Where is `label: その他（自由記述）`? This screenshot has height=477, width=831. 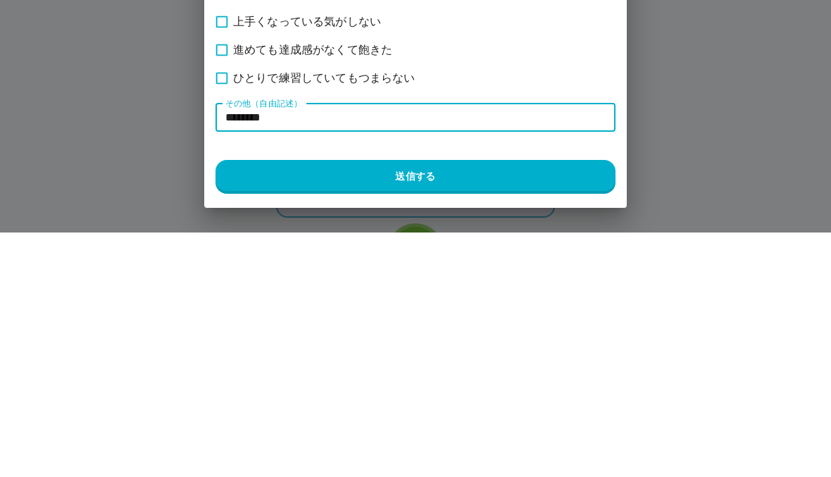
label: その他（自由記述） is located at coordinates (263, 347).